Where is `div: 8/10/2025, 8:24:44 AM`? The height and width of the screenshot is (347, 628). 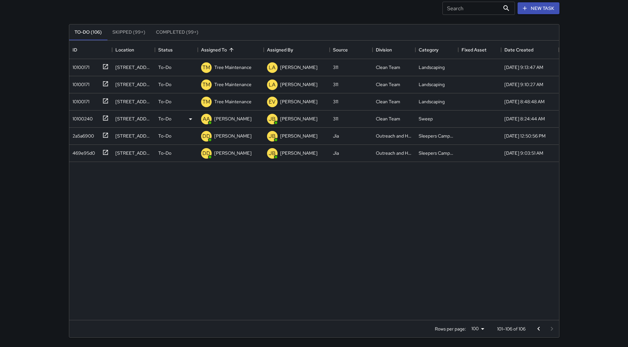
div: 8/10/2025, 8:24:44 AM is located at coordinates (525, 119).